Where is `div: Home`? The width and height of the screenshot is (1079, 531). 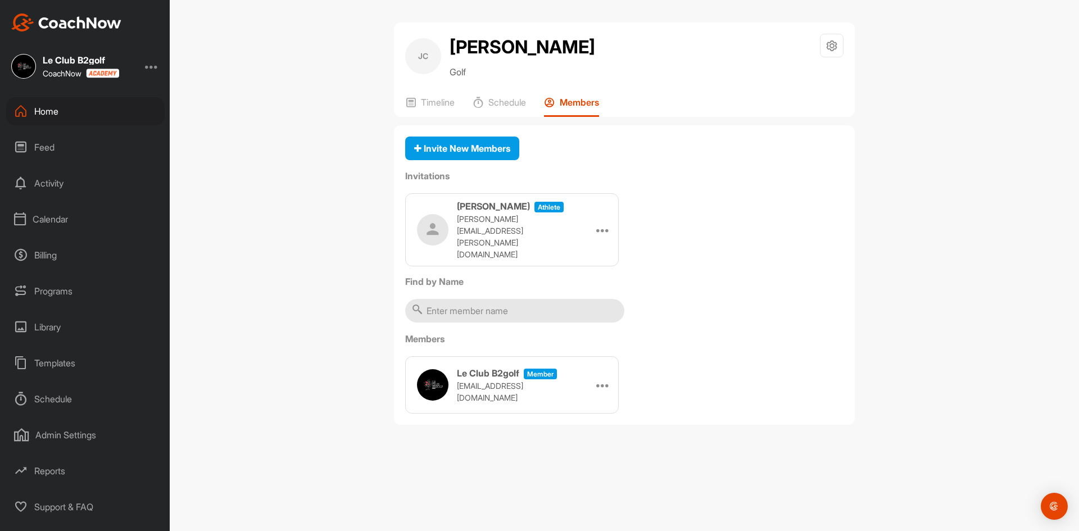 div: Home is located at coordinates (85, 111).